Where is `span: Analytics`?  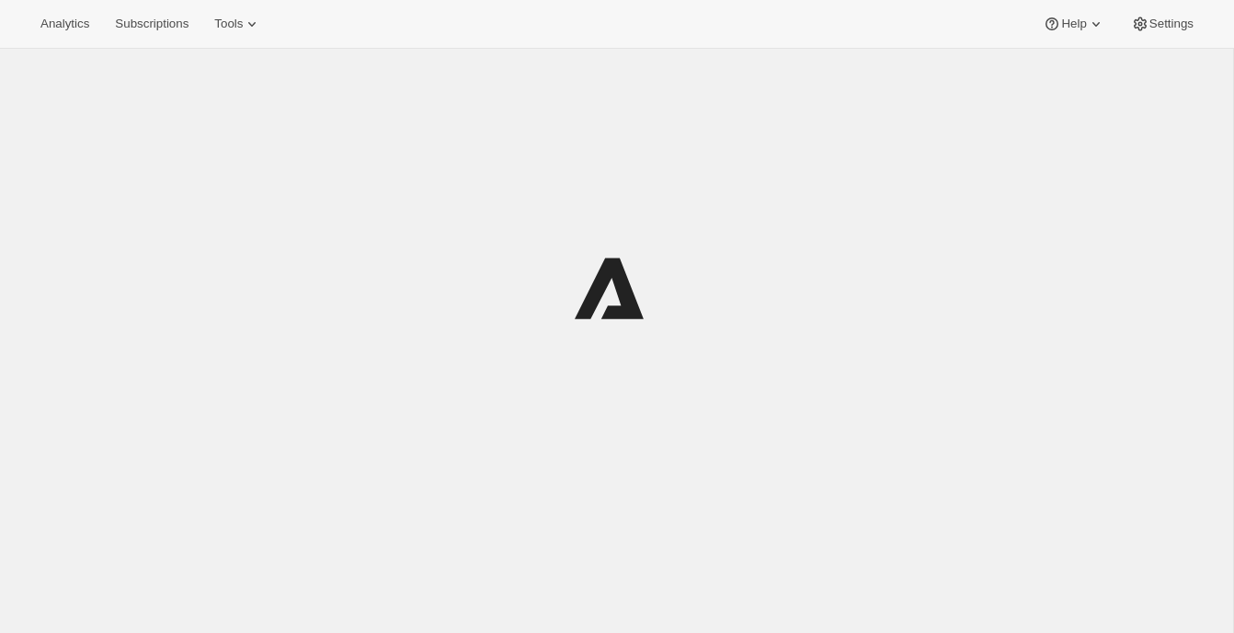
span: Analytics is located at coordinates (64, 24).